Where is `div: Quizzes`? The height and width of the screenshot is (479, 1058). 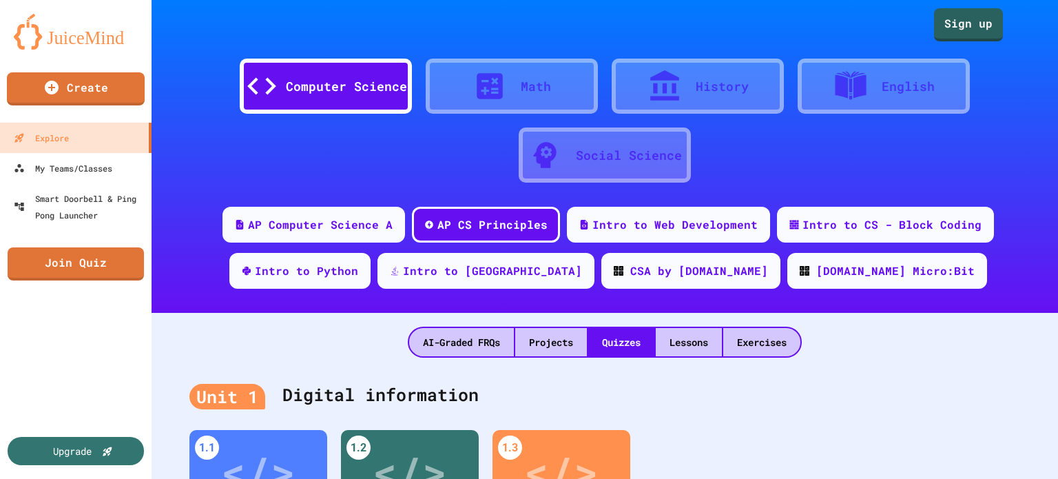
div: Quizzes is located at coordinates (621, 342).